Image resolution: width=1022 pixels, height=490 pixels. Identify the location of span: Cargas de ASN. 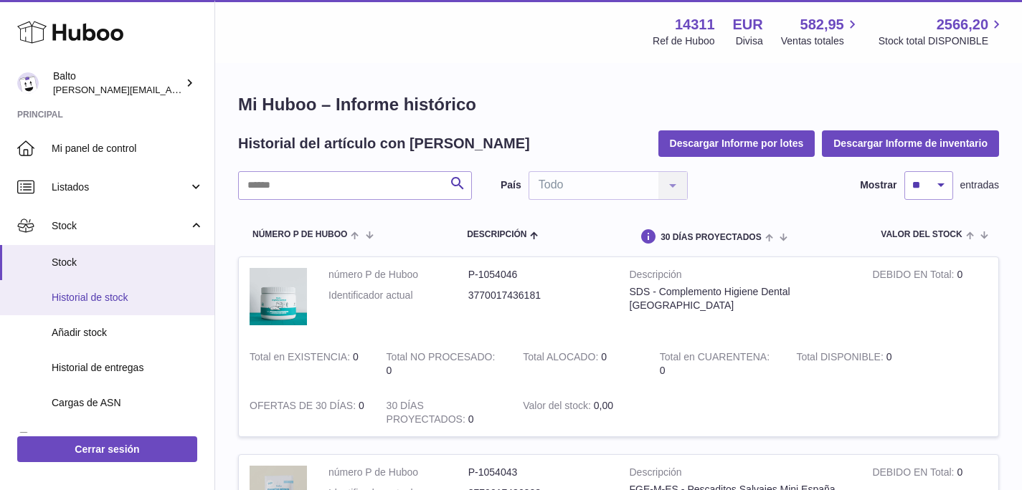
(128, 403).